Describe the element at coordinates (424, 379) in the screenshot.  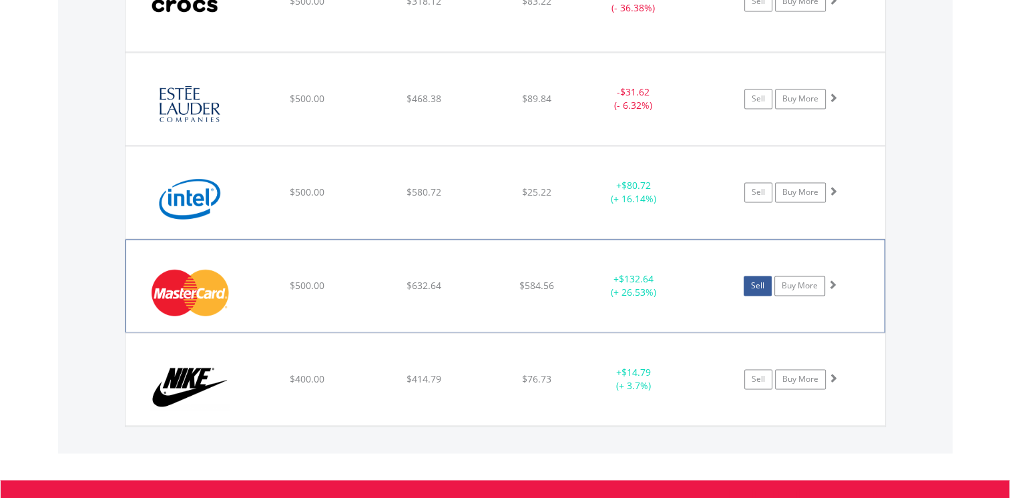
I see `span: $414.79` at that location.